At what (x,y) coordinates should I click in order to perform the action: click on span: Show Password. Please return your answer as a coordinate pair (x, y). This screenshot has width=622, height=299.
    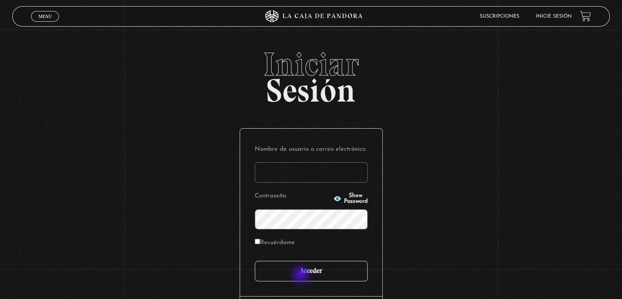
    Looking at the image, I should click on (356, 198).